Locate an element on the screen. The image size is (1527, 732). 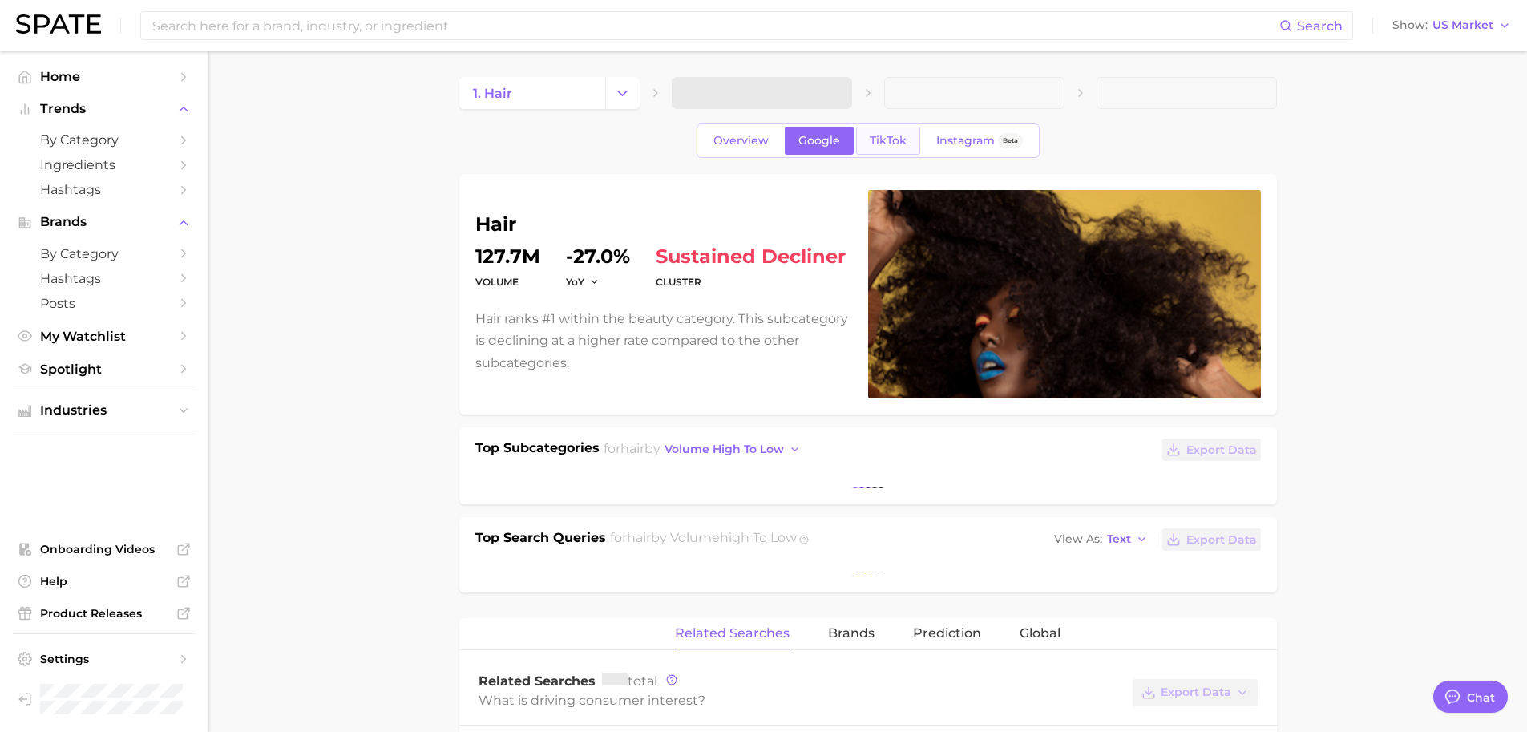
span: YoY is located at coordinates (575, 281).